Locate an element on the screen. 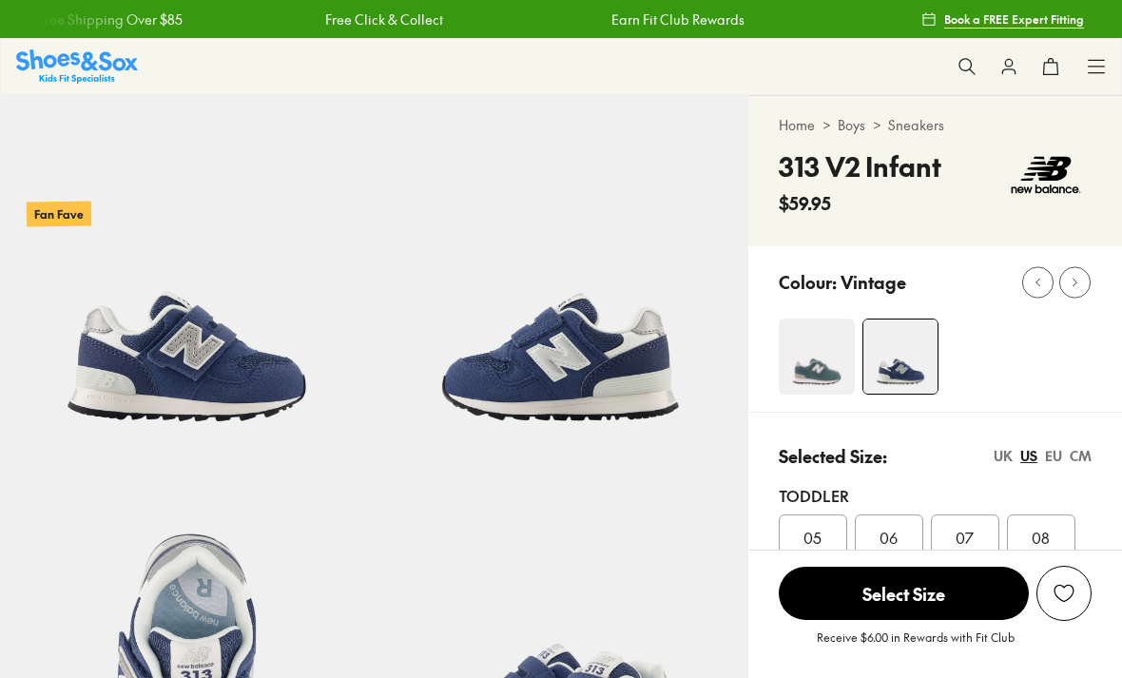 The image size is (1122, 678). button: Select Size is located at coordinates (903, 593).